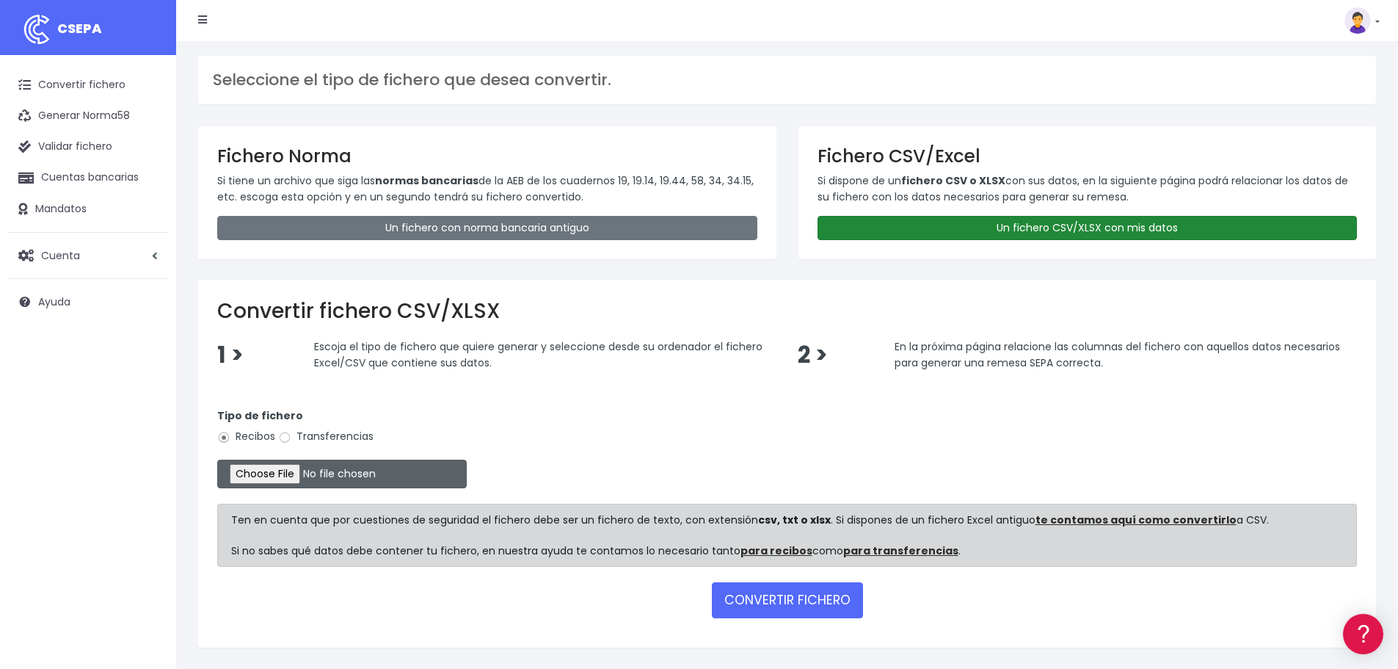  I want to click on label: Recibos, so click(246, 436).